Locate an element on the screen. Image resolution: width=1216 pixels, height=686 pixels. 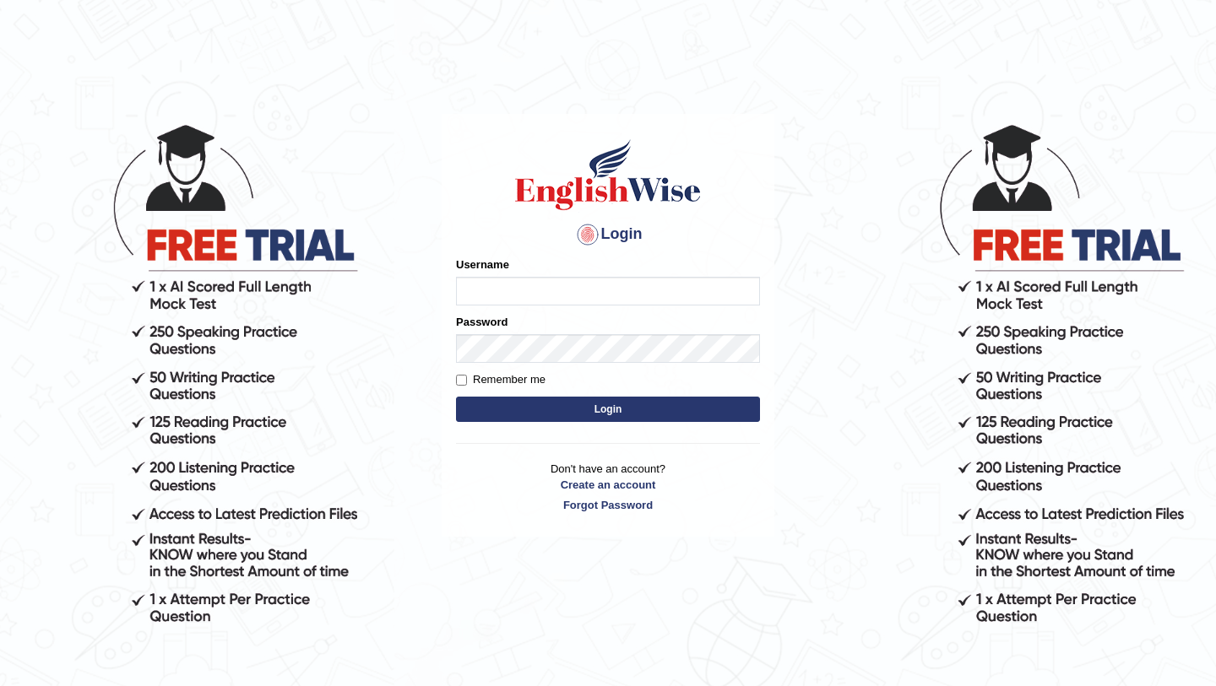
button: Login is located at coordinates (608, 410).